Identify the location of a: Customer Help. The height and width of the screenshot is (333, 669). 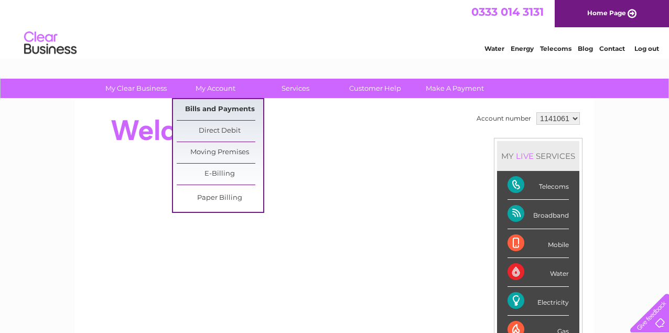
(375, 88).